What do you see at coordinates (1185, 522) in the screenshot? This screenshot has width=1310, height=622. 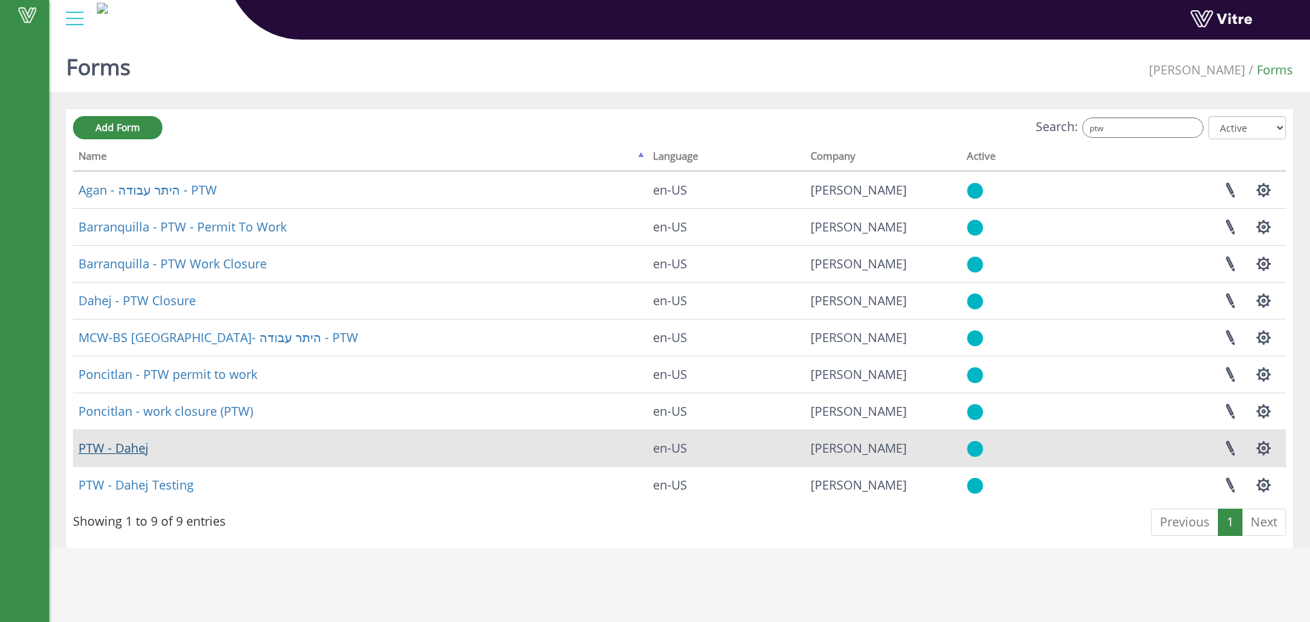 I see `a: Previous` at bounding box center [1185, 522].